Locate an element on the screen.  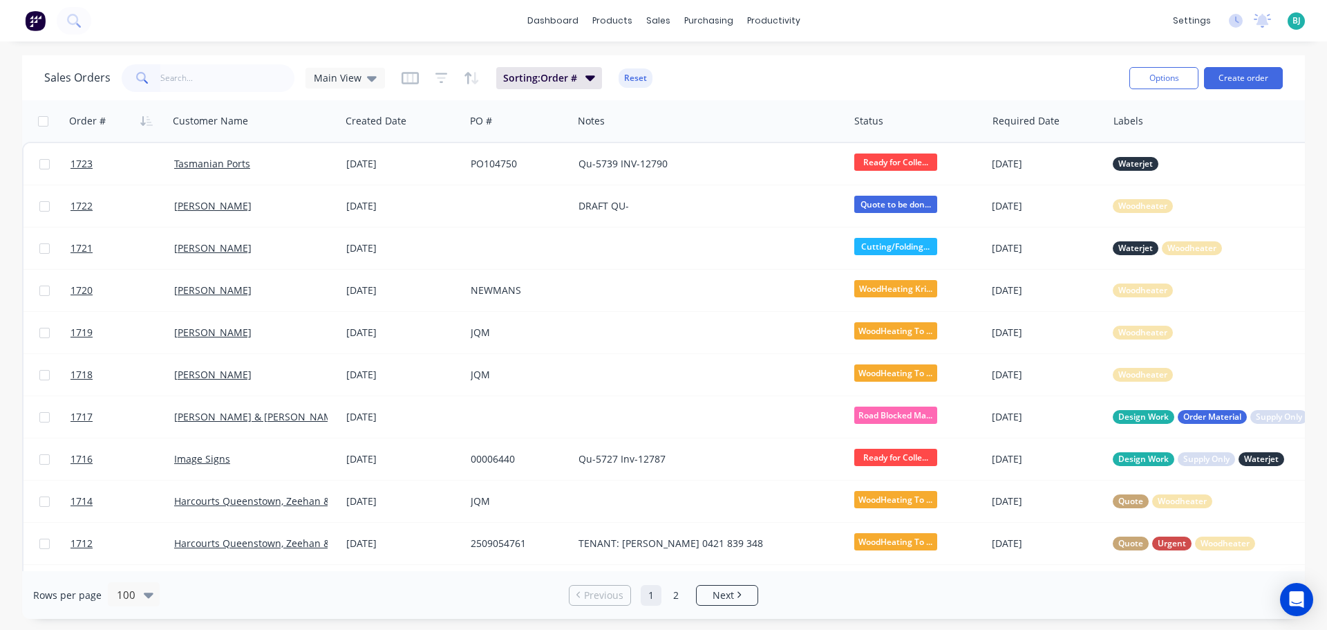
input: Search... is located at coordinates (227, 78).